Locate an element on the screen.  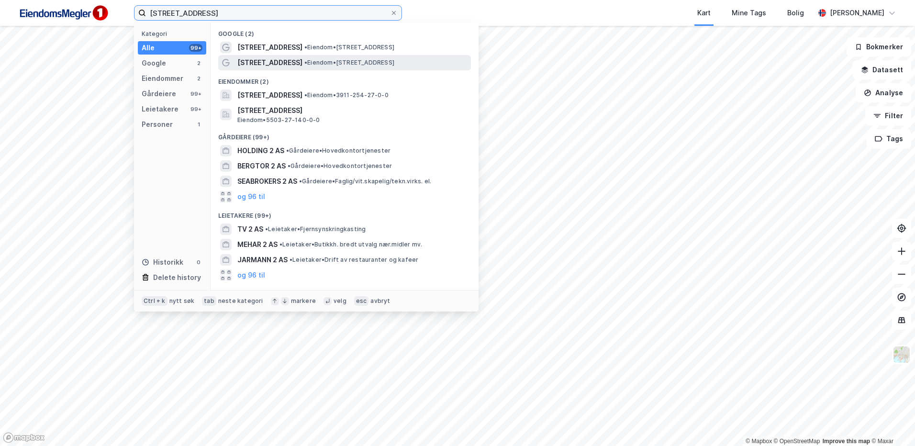
div: neste kategori is located at coordinates (241, 301).